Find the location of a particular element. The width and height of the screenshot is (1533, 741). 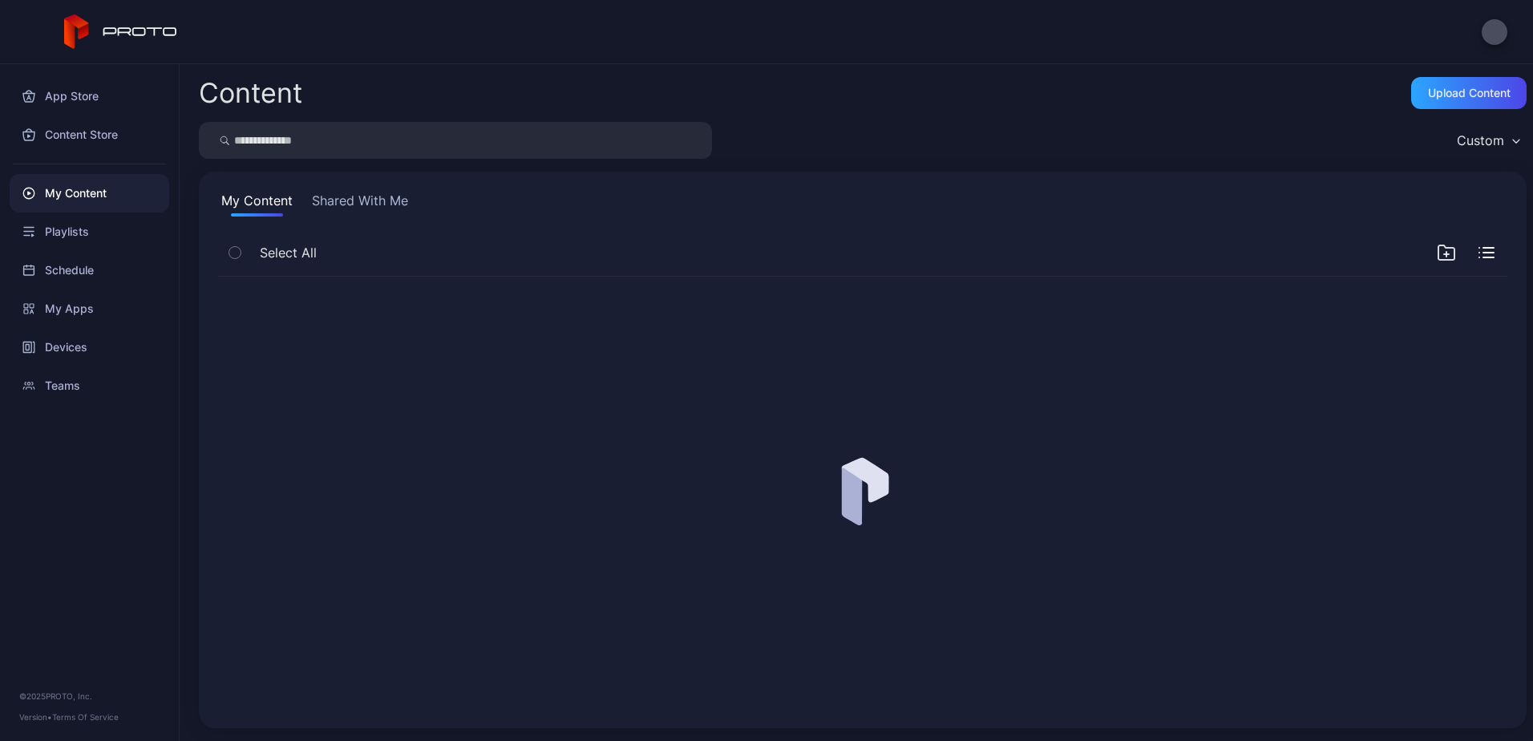

a: App Store is located at coordinates (89, 96).